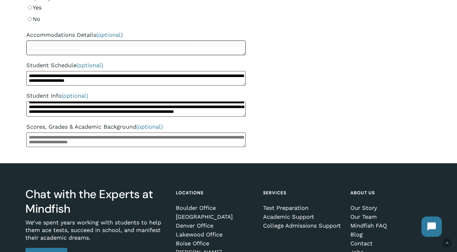 The image size is (457, 252). I want to click on a: Blog, so click(390, 235).